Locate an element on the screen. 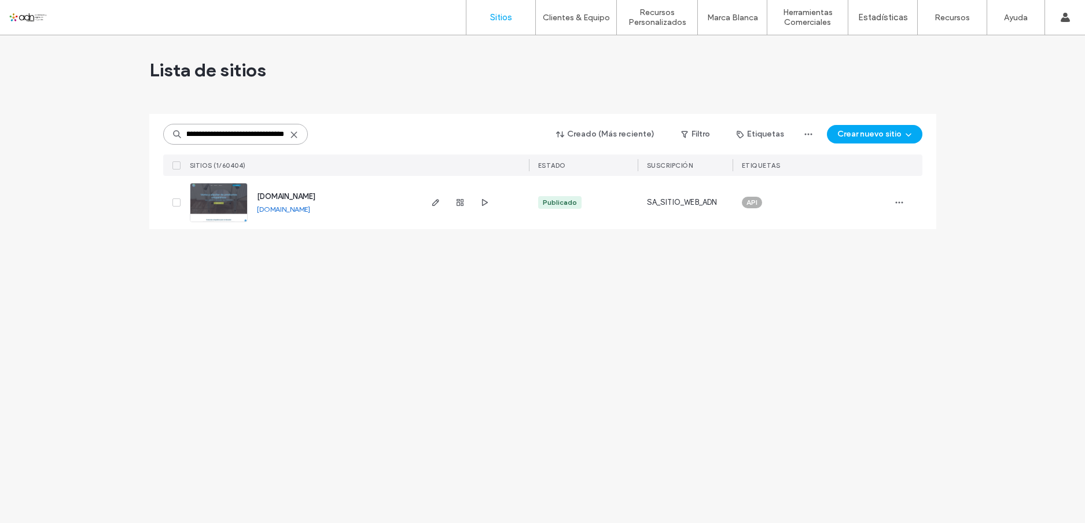 The height and width of the screenshot is (523, 1085). span: API is located at coordinates (752, 203).